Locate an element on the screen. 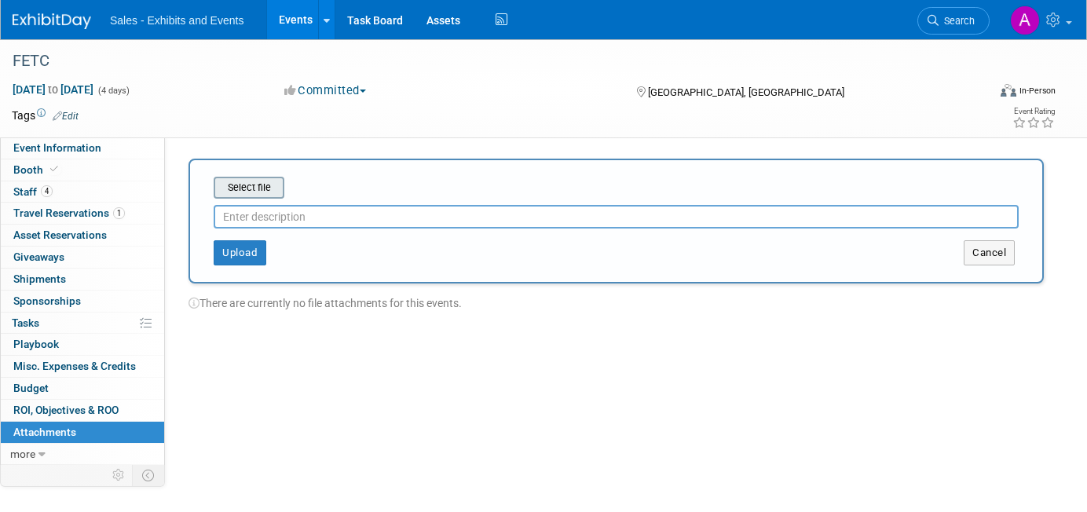  span: Event Information is located at coordinates (57, 148).